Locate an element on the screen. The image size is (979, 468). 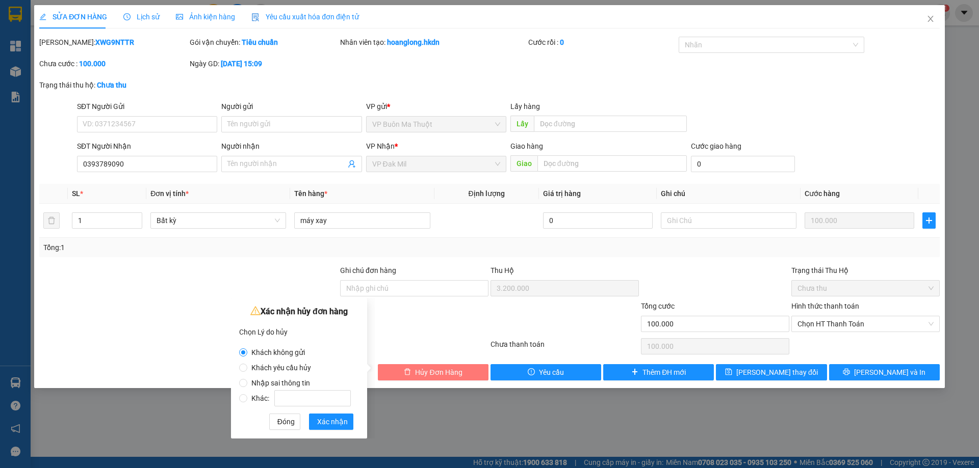
span: close is located at coordinates (930, 19).